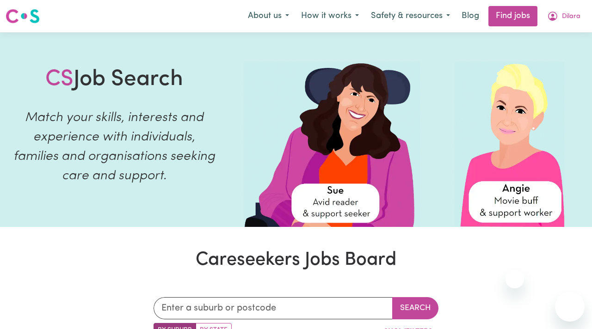 Image resolution: width=592 pixels, height=329 pixels. What do you see at coordinates (410, 16) in the screenshot?
I see `button: Safety & resources` at bounding box center [410, 16].